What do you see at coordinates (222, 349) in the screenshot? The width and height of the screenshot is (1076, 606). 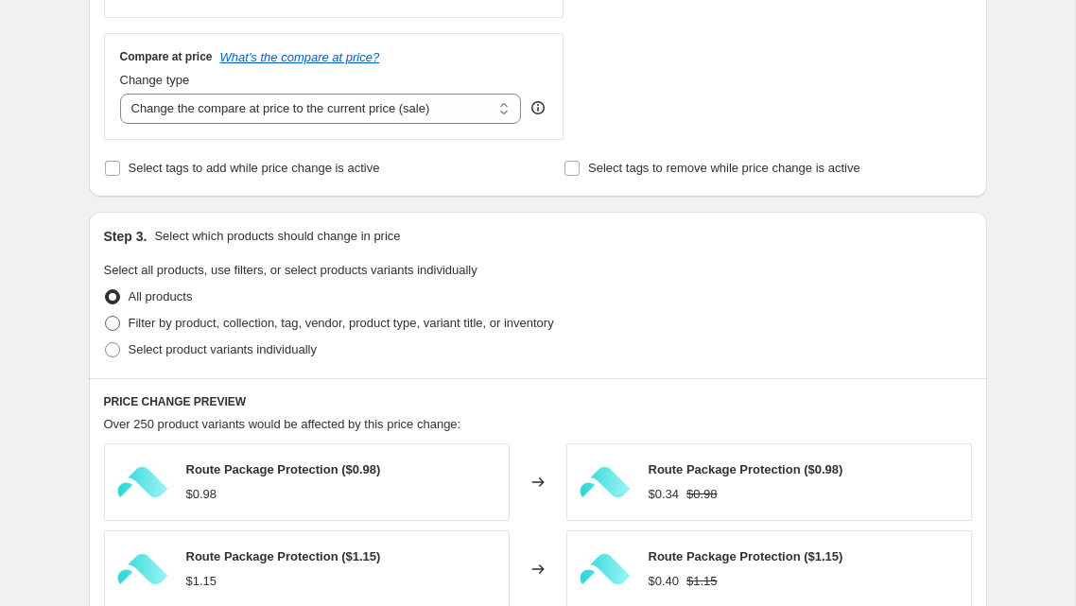 I see `span: Select product variants individually` at bounding box center [222, 349].